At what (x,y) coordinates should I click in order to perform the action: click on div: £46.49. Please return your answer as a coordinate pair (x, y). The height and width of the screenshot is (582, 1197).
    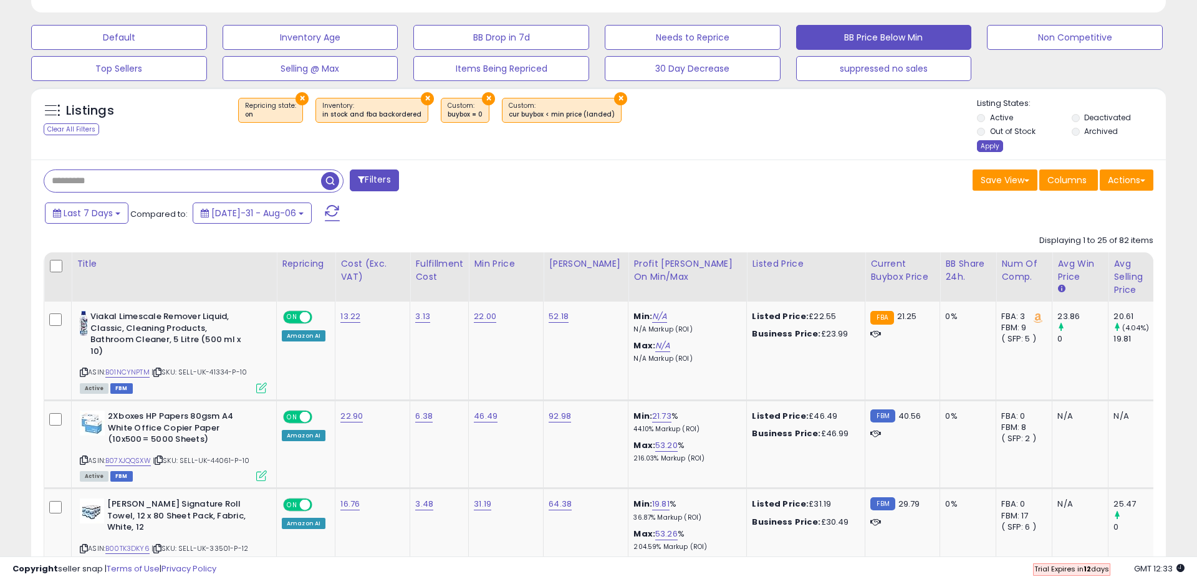
    Looking at the image, I should click on (804, 416).